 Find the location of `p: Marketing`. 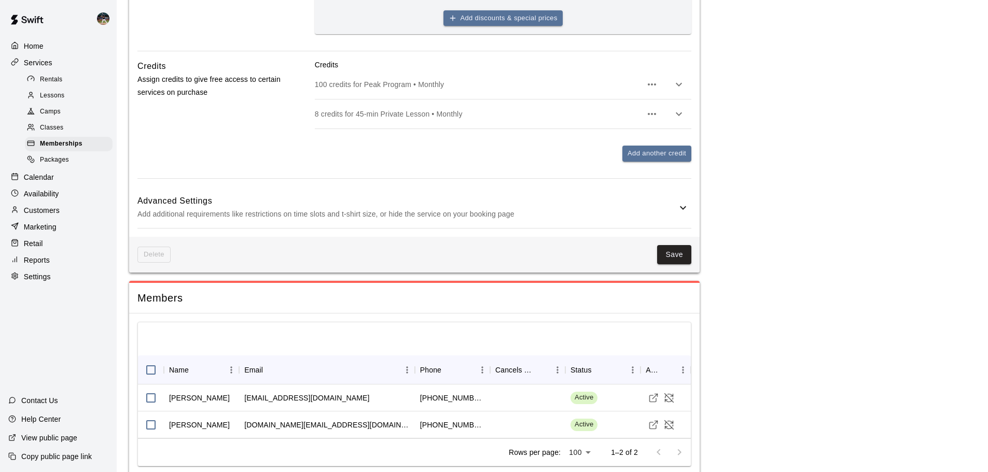

p: Marketing is located at coordinates (40, 227).